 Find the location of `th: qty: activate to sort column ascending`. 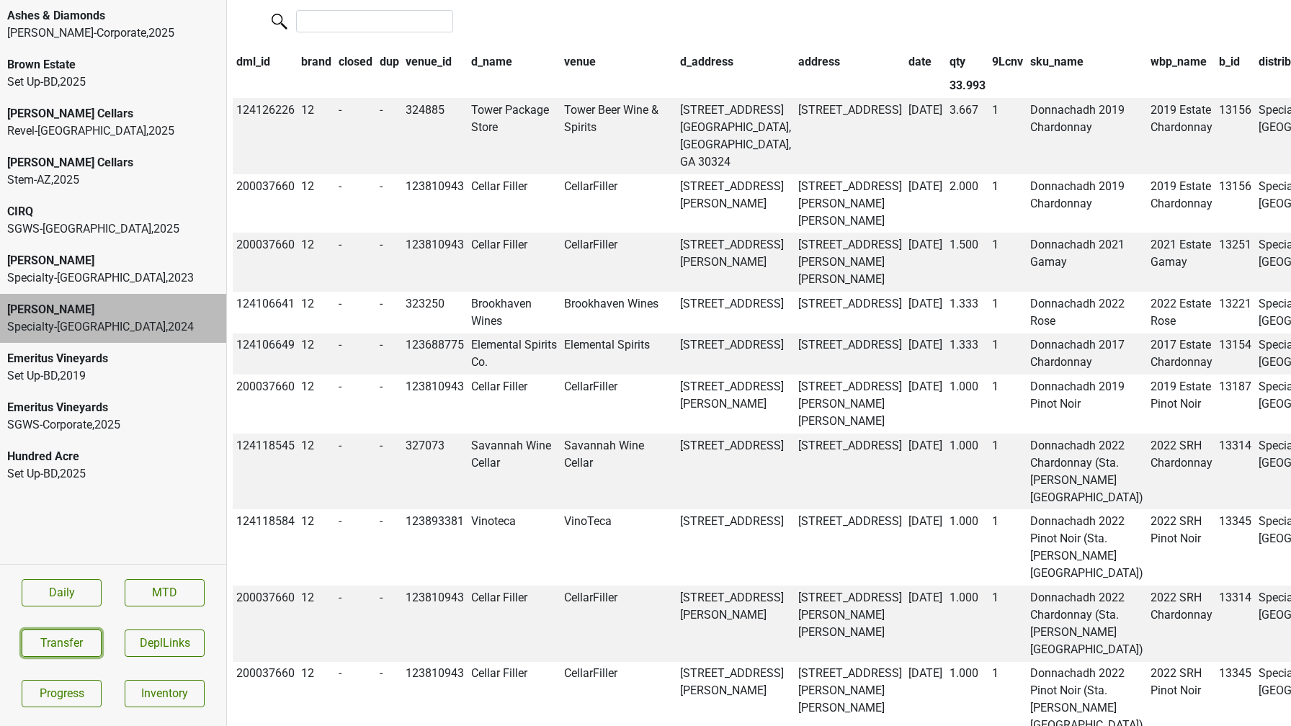

th: qty: activate to sort column ascending is located at coordinates (968, 62).